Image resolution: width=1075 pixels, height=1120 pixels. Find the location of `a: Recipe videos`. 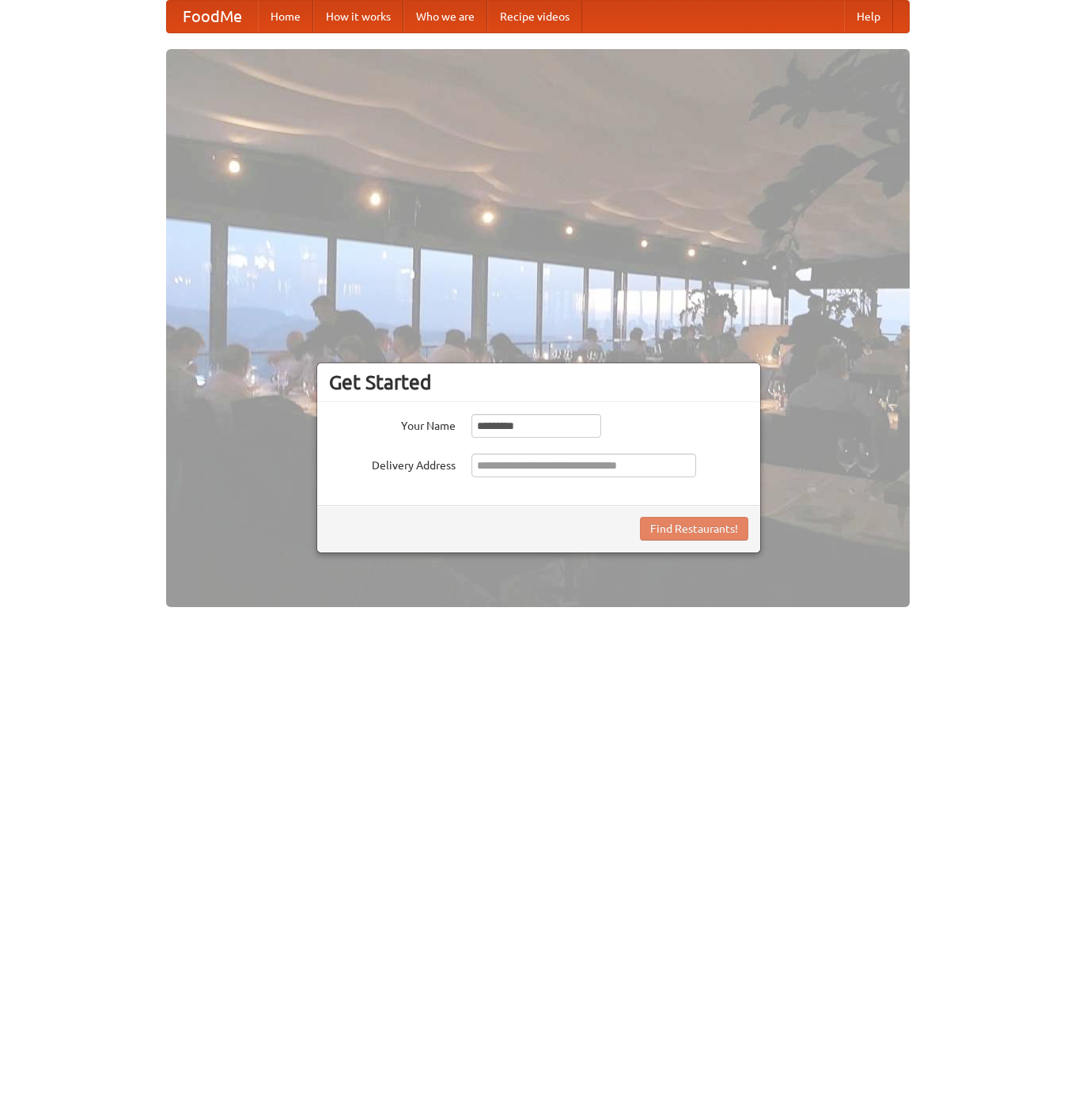

a: Recipe videos is located at coordinates (535, 17).